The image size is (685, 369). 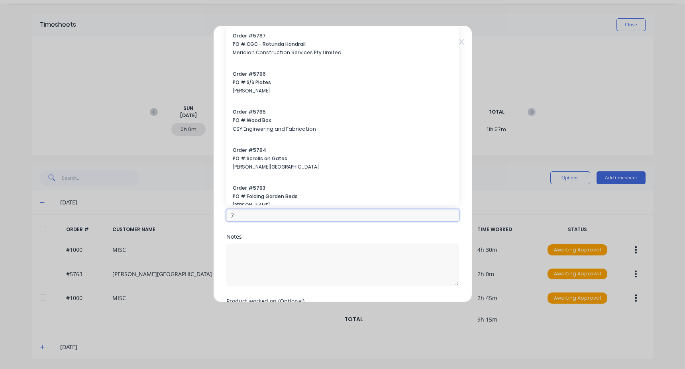 What do you see at coordinates (343, 203) in the screenshot?
I see `div: Order #` at bounding box center [343, 203].